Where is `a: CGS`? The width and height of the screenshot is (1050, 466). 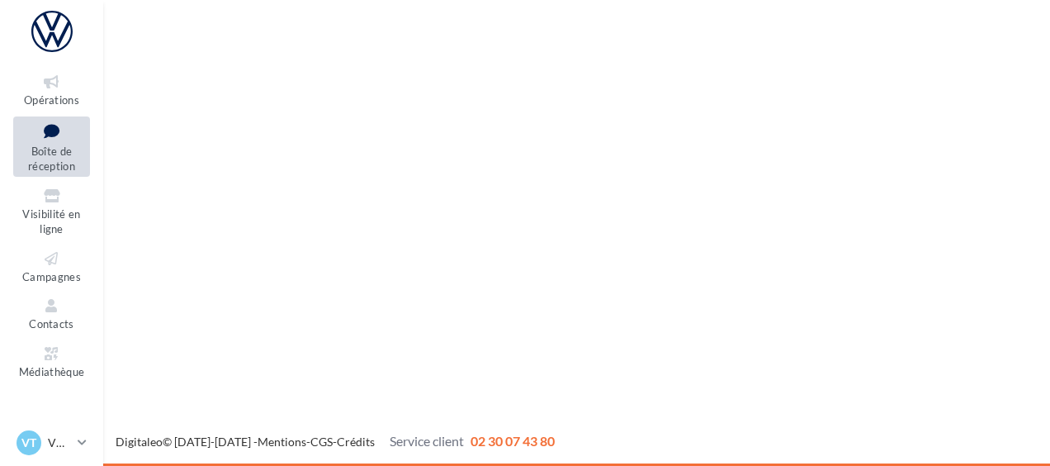 a: CGS is located at coordinates (321, 441).